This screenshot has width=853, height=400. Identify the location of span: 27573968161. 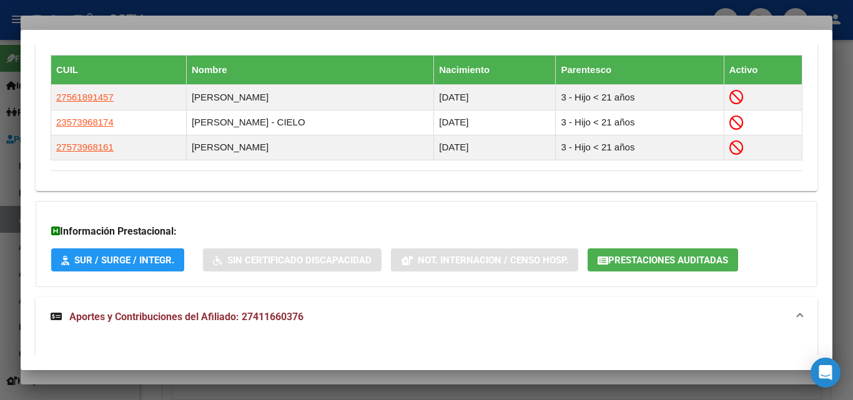
(85, 147).